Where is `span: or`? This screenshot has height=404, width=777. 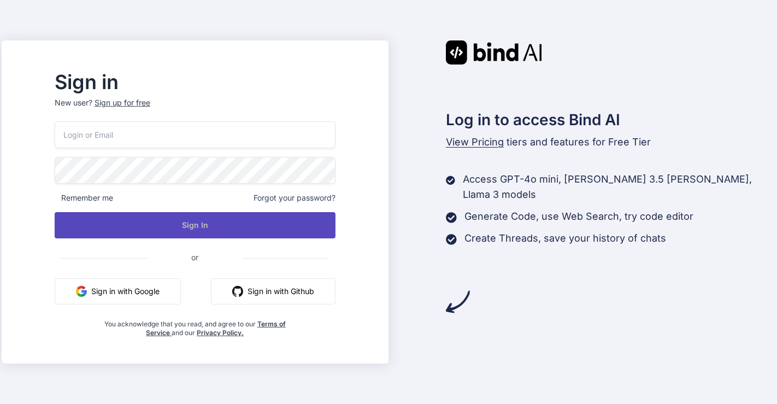 span: or is located at coordinates (195, 257).